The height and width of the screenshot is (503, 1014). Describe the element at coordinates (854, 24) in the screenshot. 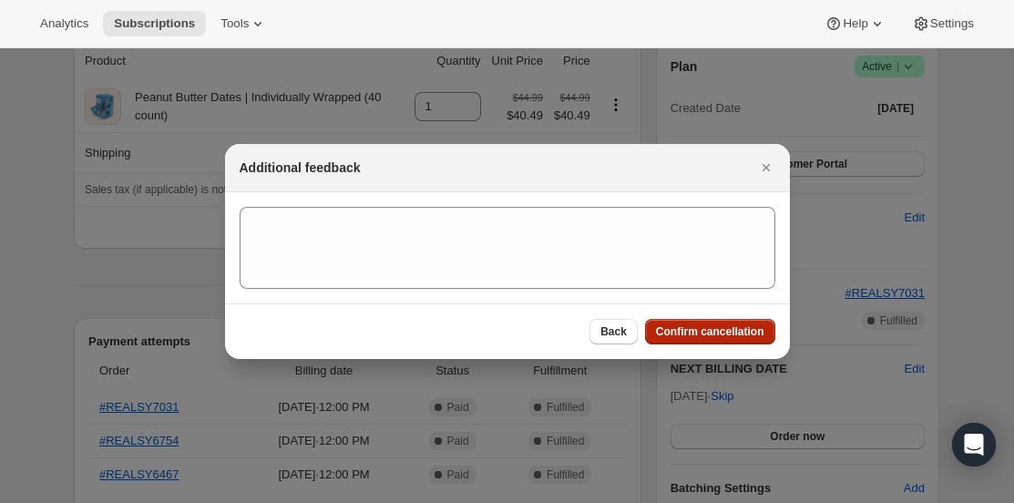

I see `button: Help` at that location.